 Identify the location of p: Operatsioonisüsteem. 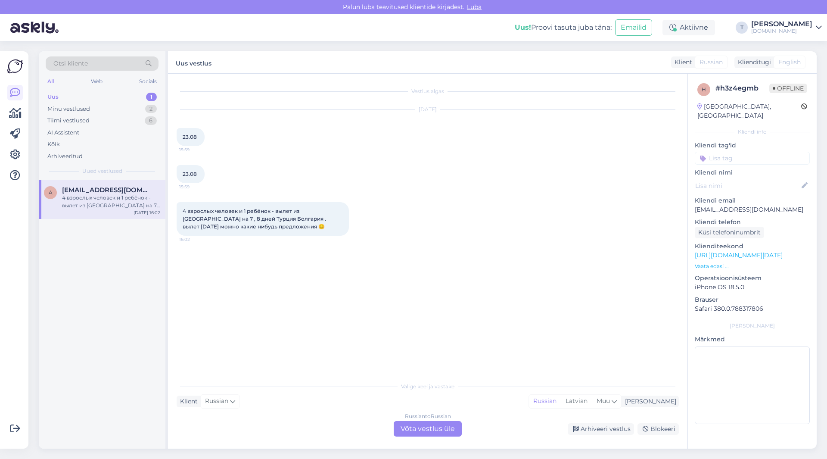
(752, 278).